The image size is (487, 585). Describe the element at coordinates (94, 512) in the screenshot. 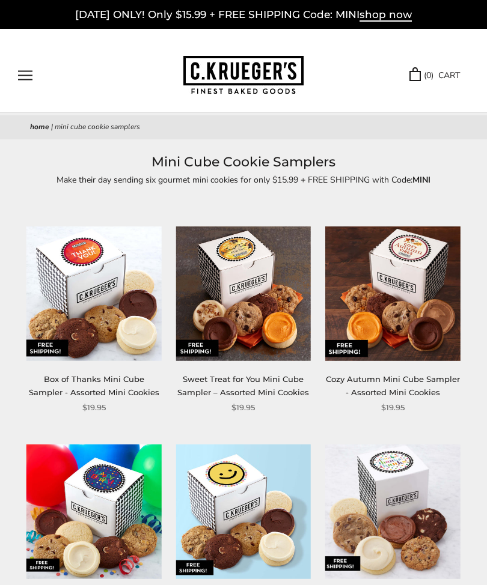

I see `img: Birthday Celebration Mini Cube Sampler - Assorted Mini Cookies` at that location.